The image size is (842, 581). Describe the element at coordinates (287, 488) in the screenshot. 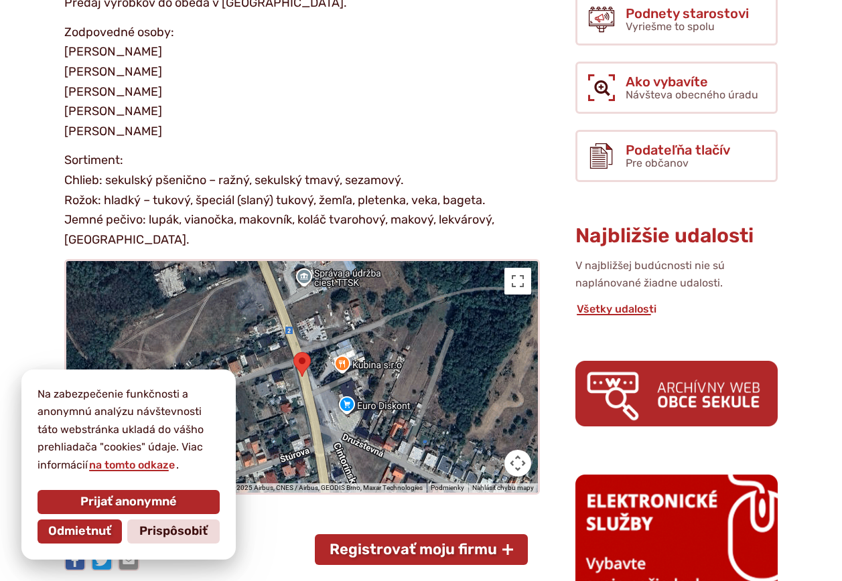

I see `span: Údaje máp ©2025 Obrázky ©2025 Airbus, CNES / Airbus, GEODIS Brno, Maxar Technologies` at that location.